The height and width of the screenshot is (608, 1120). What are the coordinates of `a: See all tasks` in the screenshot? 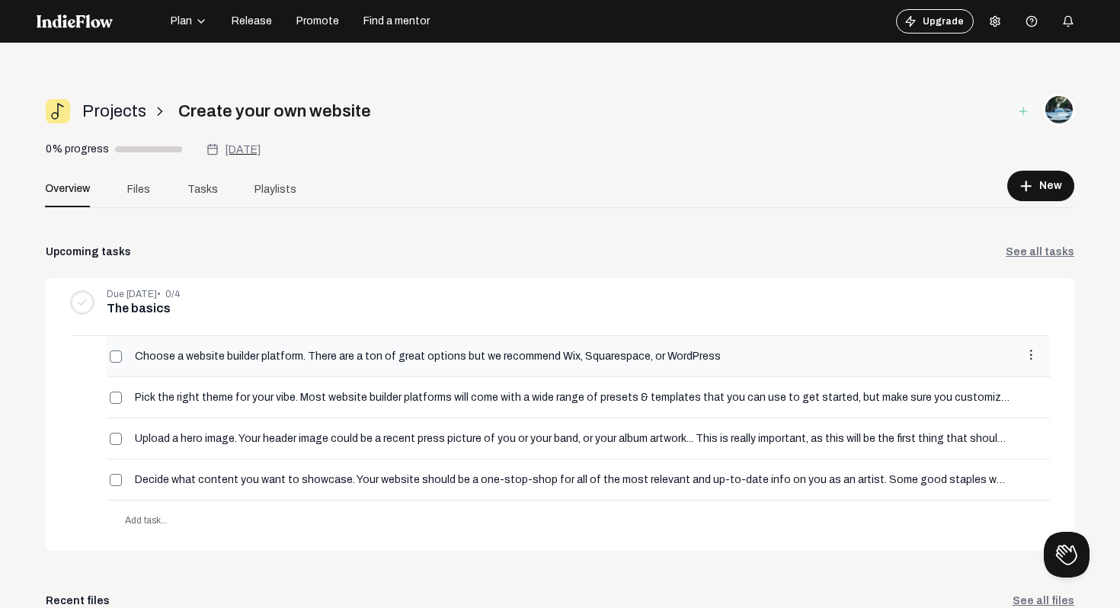 It's located at (1040, 252).